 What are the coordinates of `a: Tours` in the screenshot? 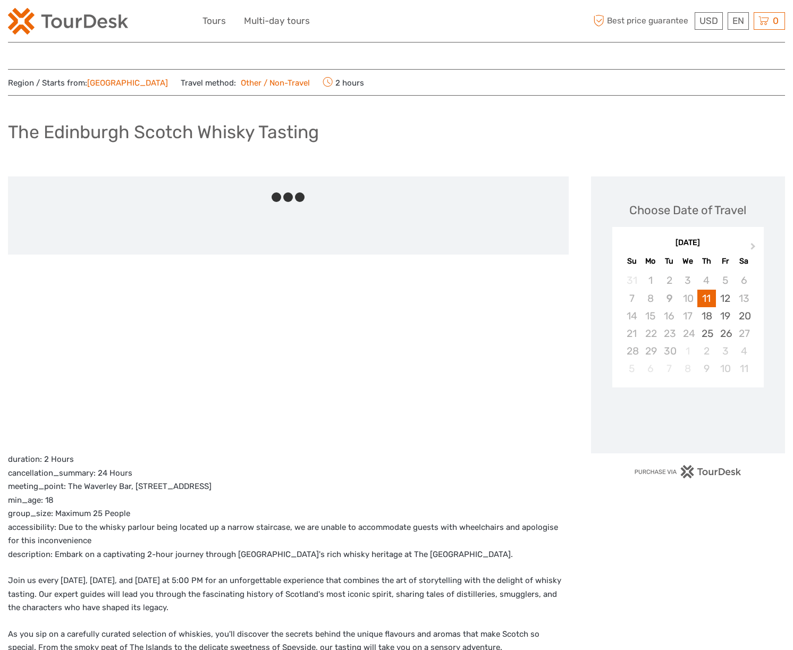 It's located at (214, 21).